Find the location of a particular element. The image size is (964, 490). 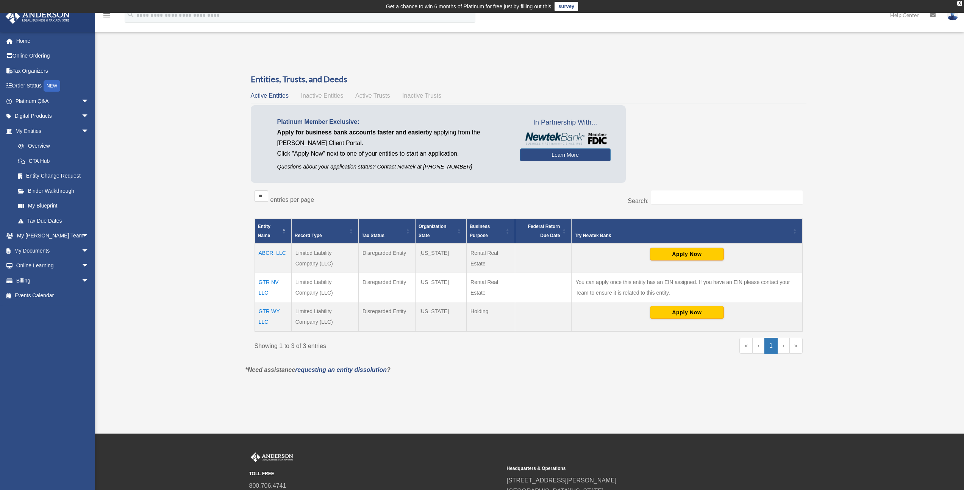

label: entries per page is located at coordinates (292, 200).